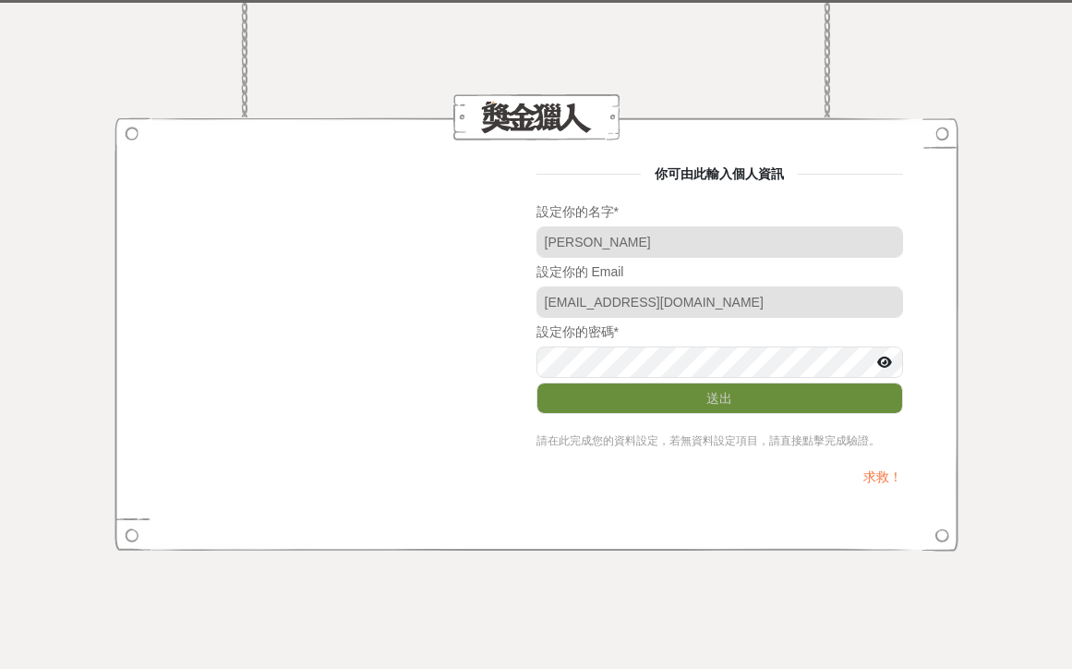 This screenshot has width=1072, height=669. I want to click on button: 送出, so click(720, 398).